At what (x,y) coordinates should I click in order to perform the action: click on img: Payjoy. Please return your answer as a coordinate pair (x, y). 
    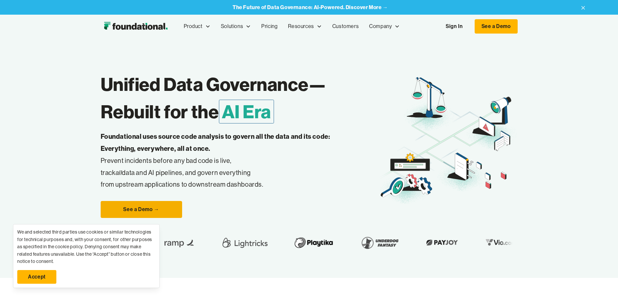
    Looking at the image, I should click on (442, 242).